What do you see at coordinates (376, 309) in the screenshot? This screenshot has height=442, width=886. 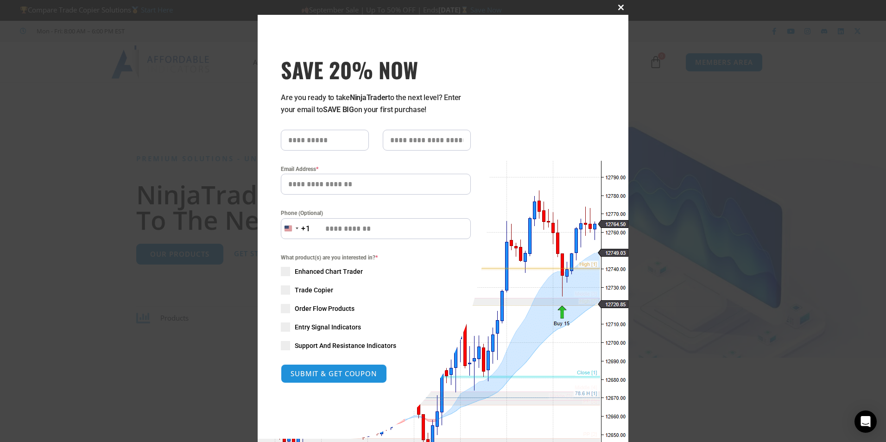 I see `label: Order Flow Products` at bounding box center [376, 309].